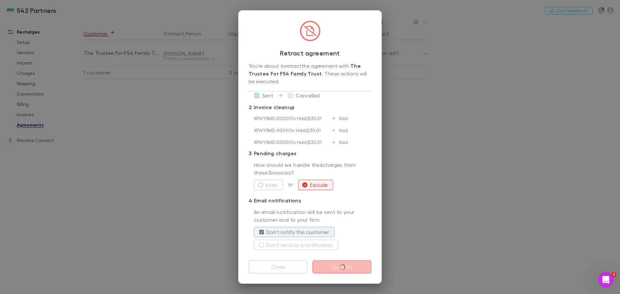  Describe the element at coordinates (298, 232) in the screenshot. I see `label: Don't notify this customer` at that location.